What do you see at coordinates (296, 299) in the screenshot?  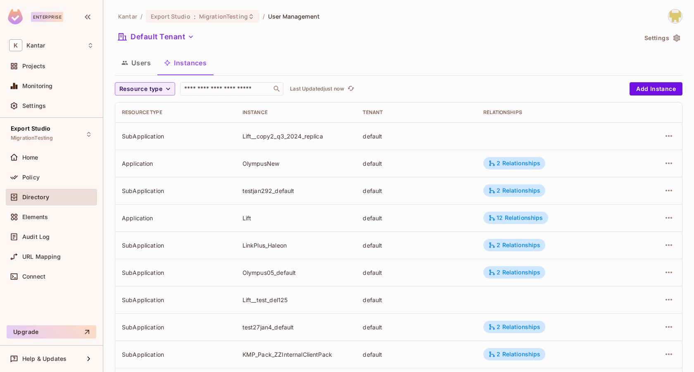 I see `div: Lift__test_del125` at bounding box center [296, 299].